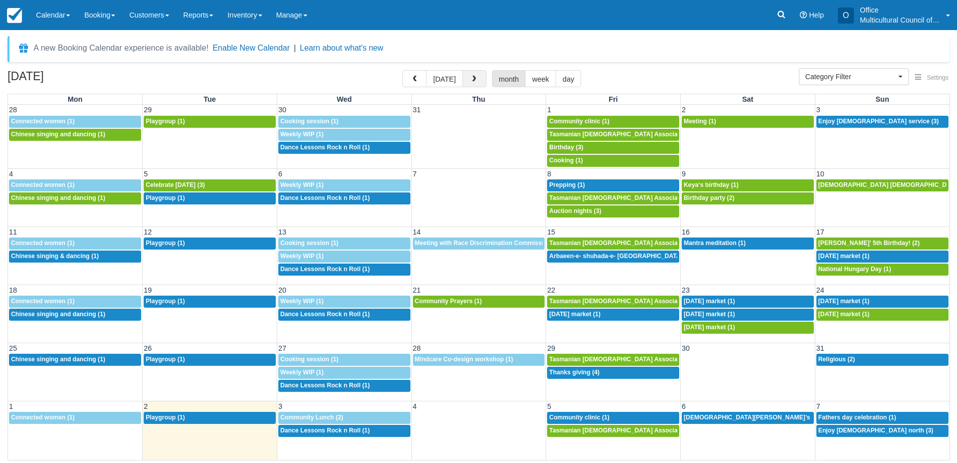  What do you see at coordinates (882, 99) in the screenshot?
I see `span: Sun` at bounding box center [882, 99].